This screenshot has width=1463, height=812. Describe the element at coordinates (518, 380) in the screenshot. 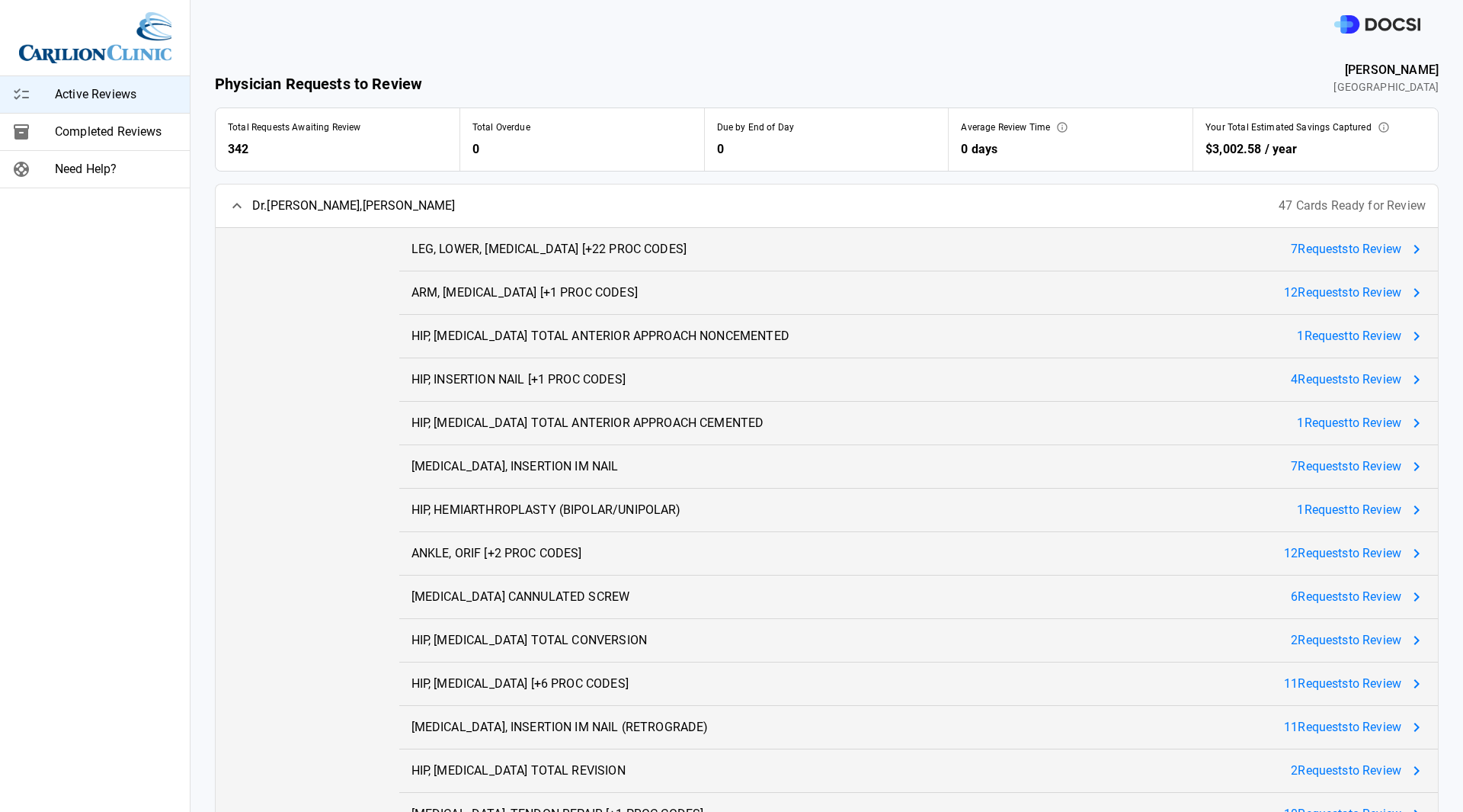

I see `span: HIP, INSERTION NAIL [+1 PROC CODES]` at that location.